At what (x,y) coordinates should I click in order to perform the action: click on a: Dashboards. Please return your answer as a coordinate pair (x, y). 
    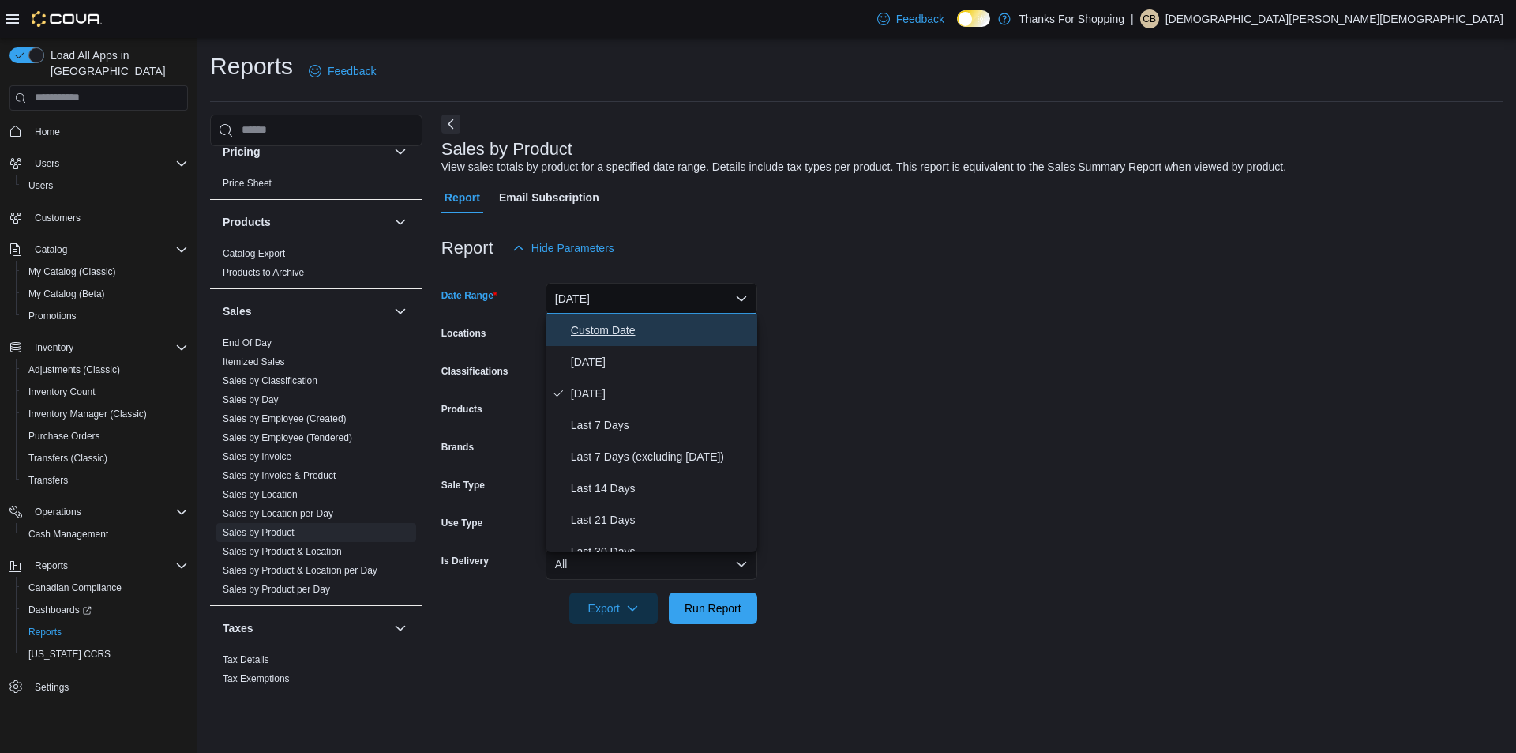
    Looking at the image, I should click on (105, 610).